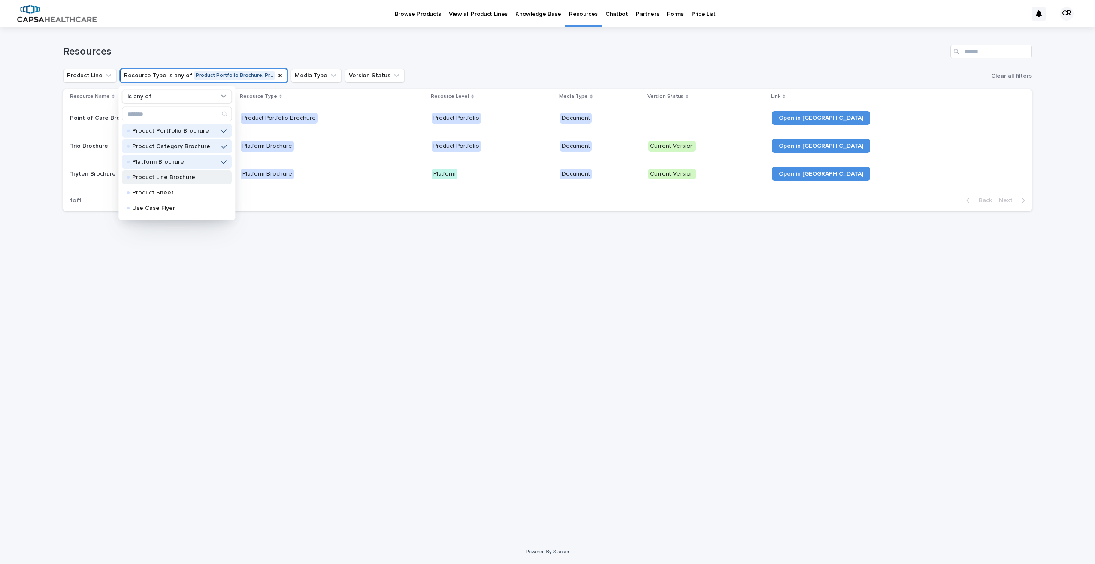 Image resolution: width=1095 pixels, height=564 pixels. What do you see at coordinates (548, 174) in the screenshot?
I see `tr: Tryten BrochureTryten Brochure Platform BrochurePlatformDocumentCurrent VersionOpen in [GEOGRAPHI...` at bounding box center [548, 174].